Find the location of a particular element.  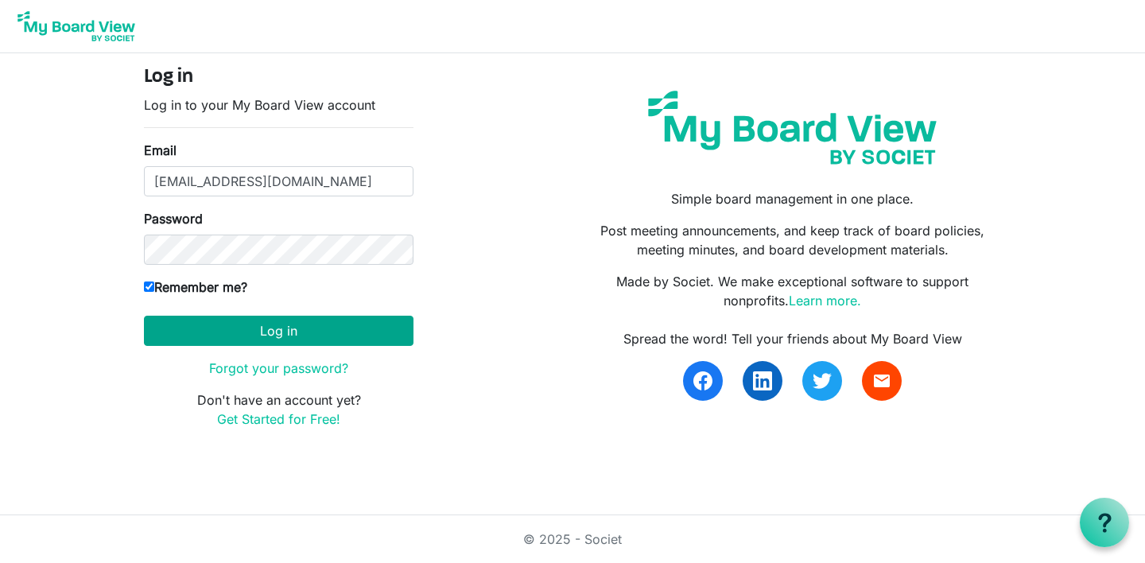

p: Log in to your My Board View account is located at coordinates (278, 105).